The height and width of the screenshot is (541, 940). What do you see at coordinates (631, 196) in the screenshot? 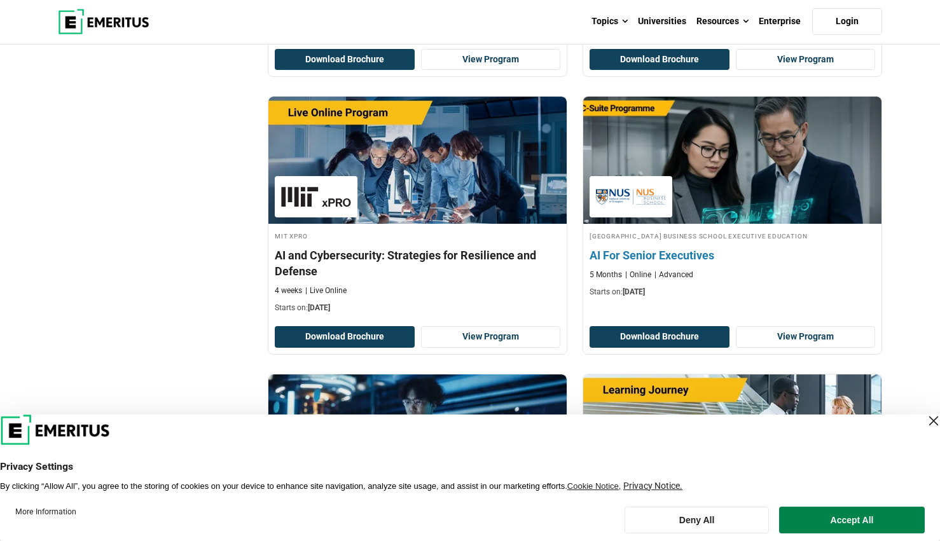
I see `img: National University of Singapore Business School Executive Education` at bounding box center [631, 196].